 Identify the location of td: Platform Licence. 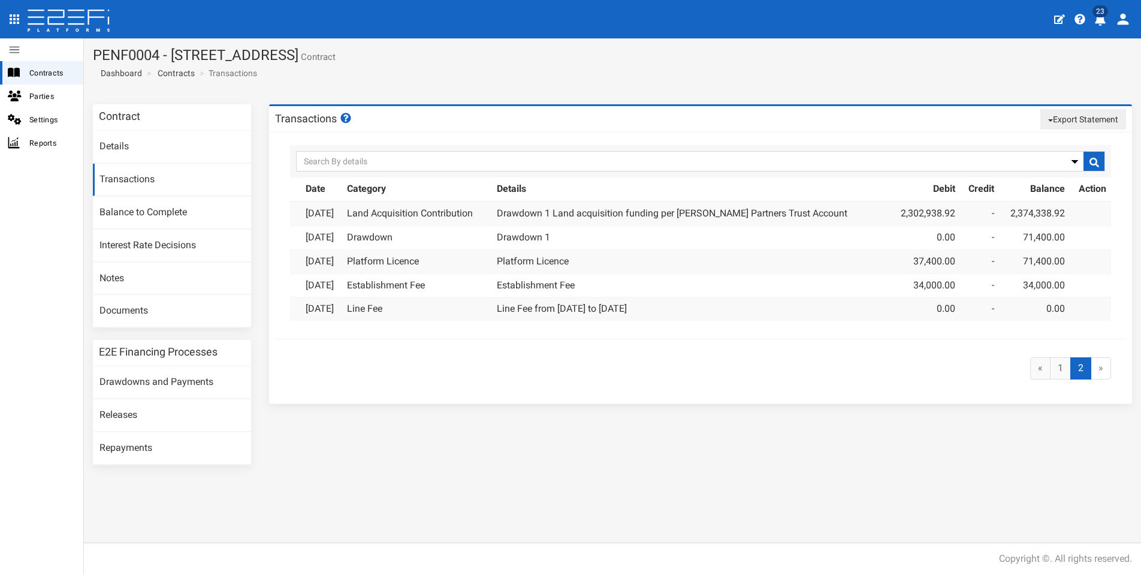
(416, 261).